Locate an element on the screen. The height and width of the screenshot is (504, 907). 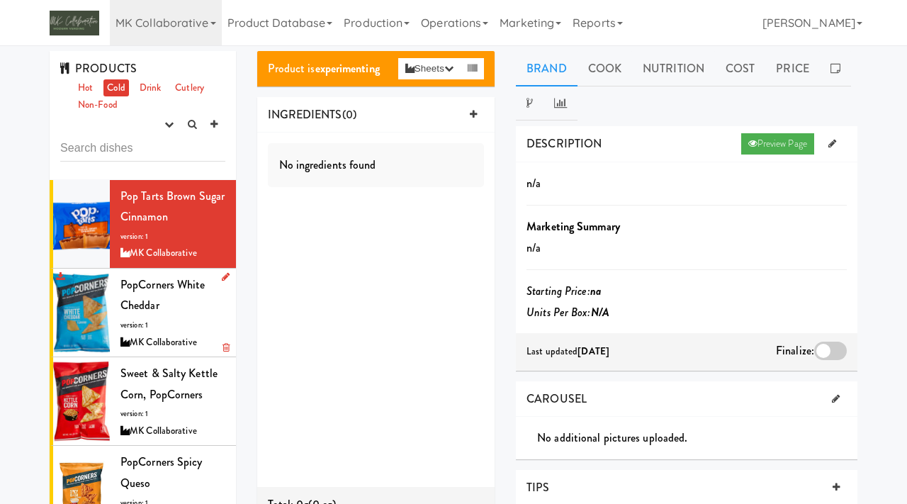
i: Units Per Box: is located at coordinates (567, 312).